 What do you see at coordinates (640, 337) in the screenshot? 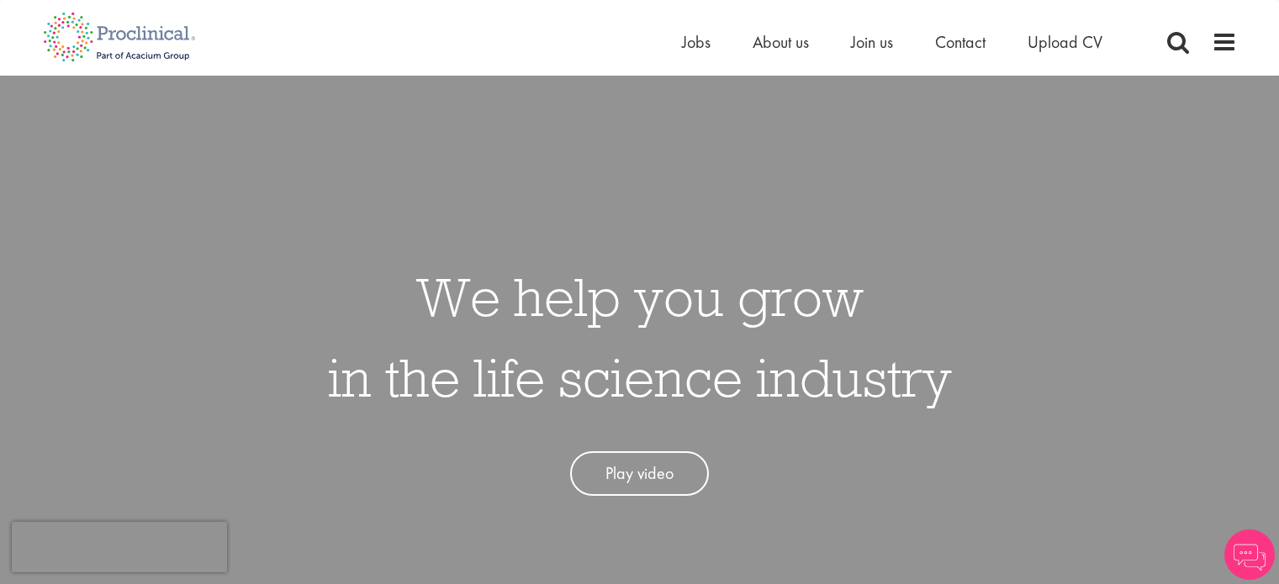
I see `h1: We help you grow in the life science industry` at bounding box center [640, 337].